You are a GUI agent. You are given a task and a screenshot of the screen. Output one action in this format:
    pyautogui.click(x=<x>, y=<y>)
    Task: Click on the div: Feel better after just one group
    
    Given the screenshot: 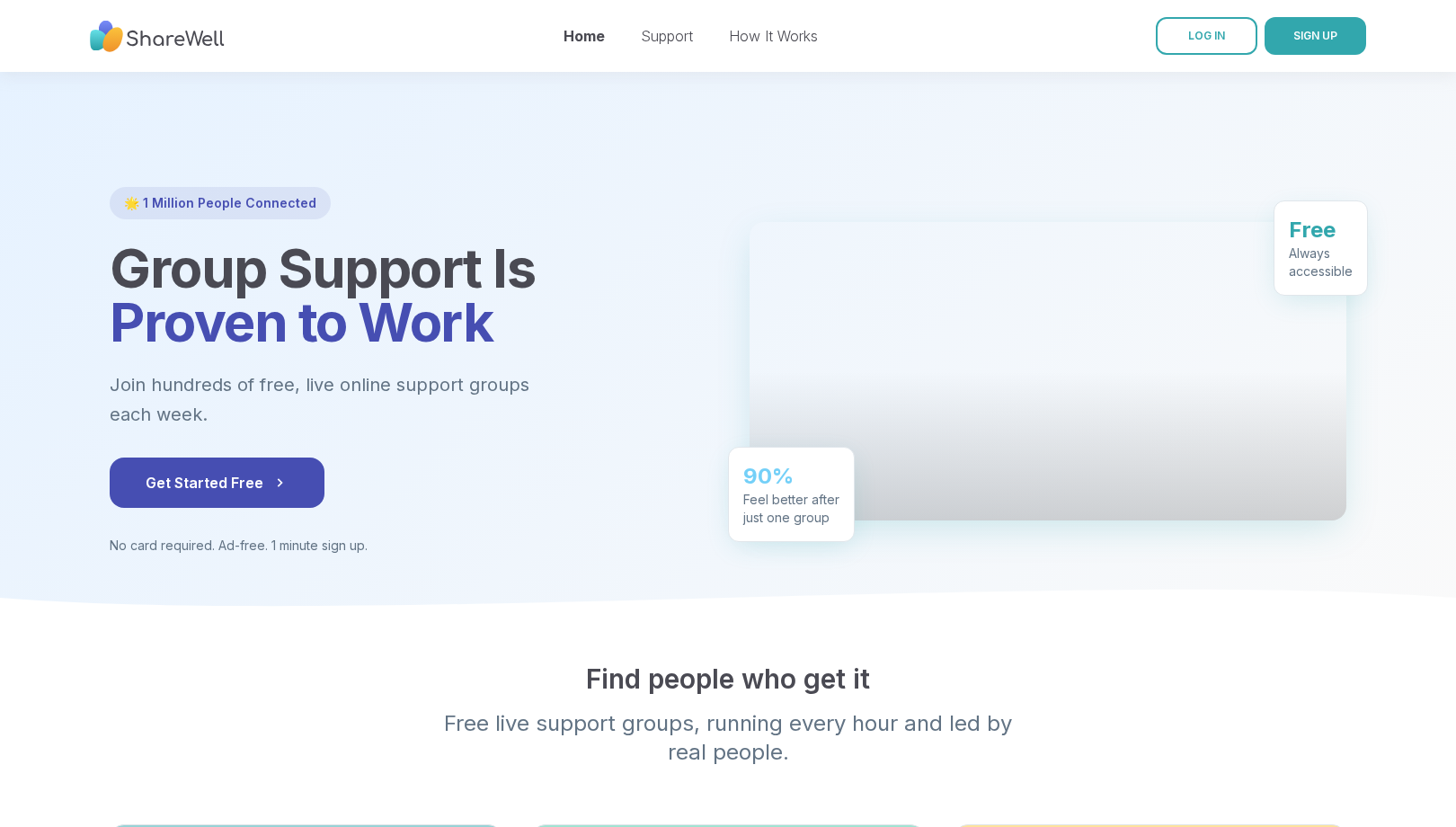 What is the action you would take?
    pyautogui.click(x=791, y=508)
    